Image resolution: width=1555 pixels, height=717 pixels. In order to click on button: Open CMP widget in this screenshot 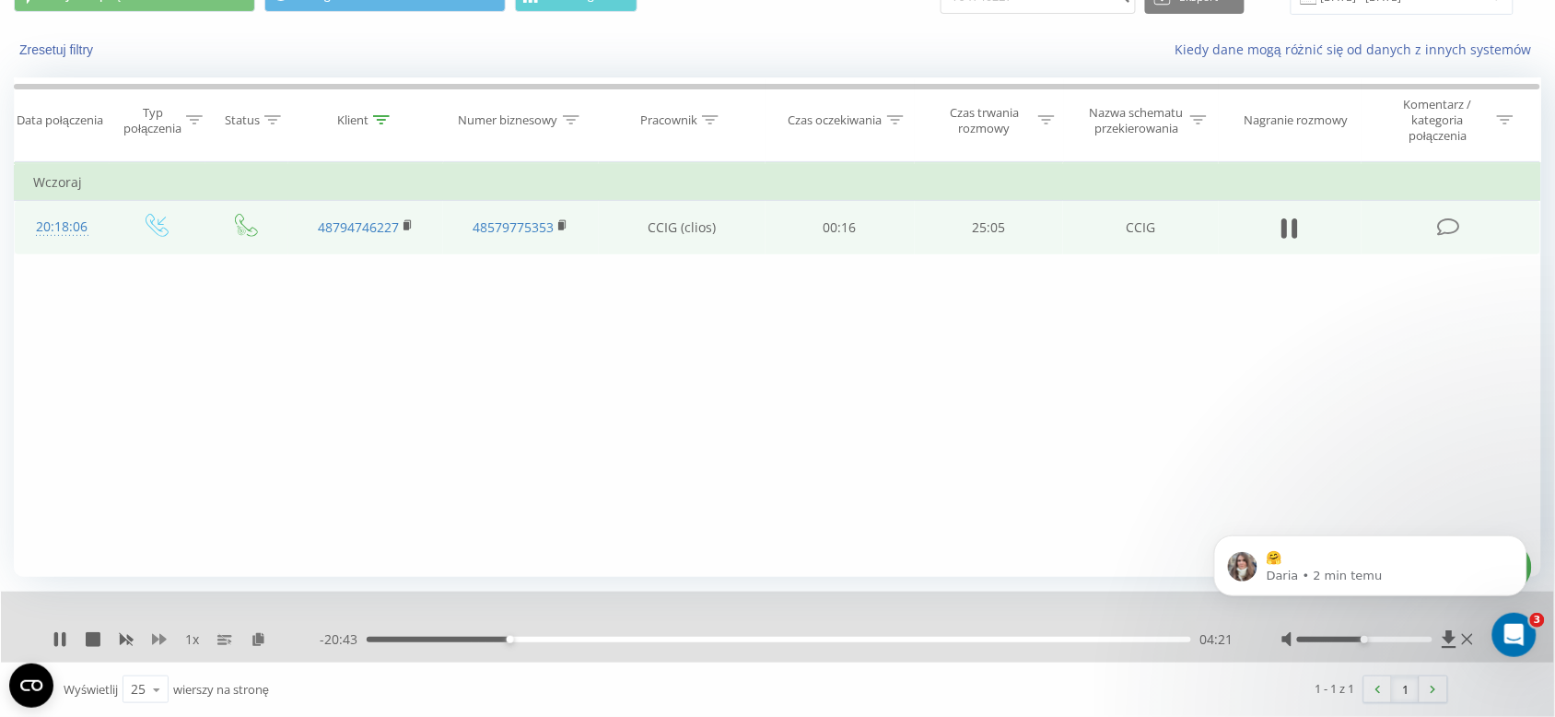, I will do `click(31, 685)`.